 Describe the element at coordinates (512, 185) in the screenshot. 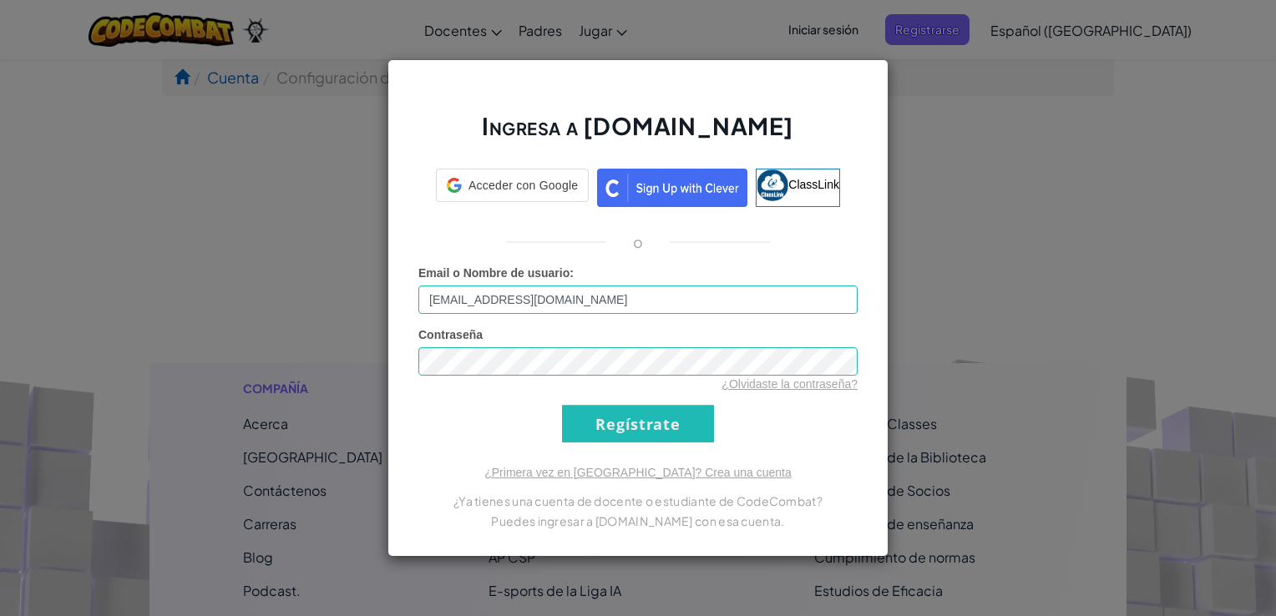

I see `div: Acceder con Google` at that location.